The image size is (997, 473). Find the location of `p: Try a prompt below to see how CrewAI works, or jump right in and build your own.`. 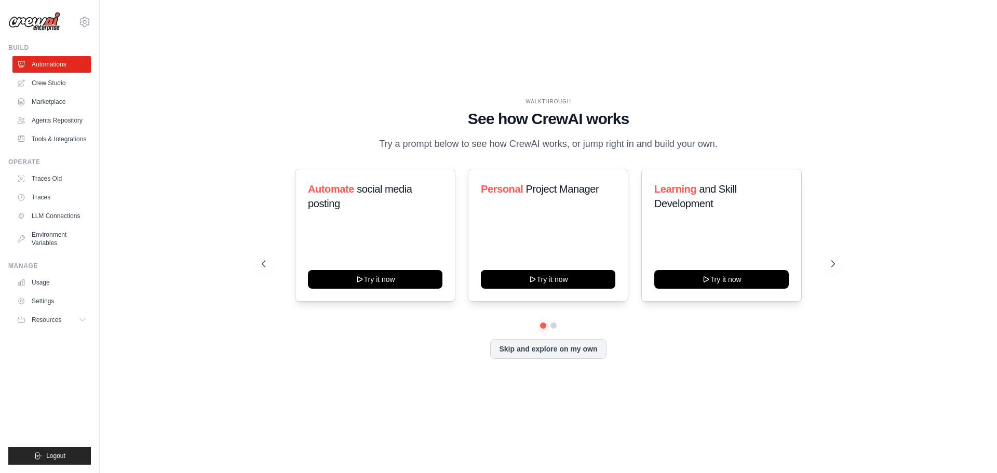

p: Try a prompt below to see how CrewAI works, or jump right in and build your own. is located at coordinates (548, 144).